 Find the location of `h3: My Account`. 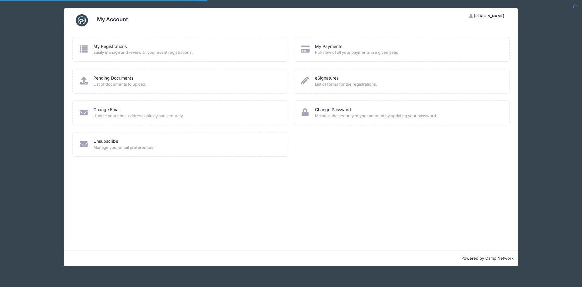

h3: My Account is located at coordinates (112, 19).